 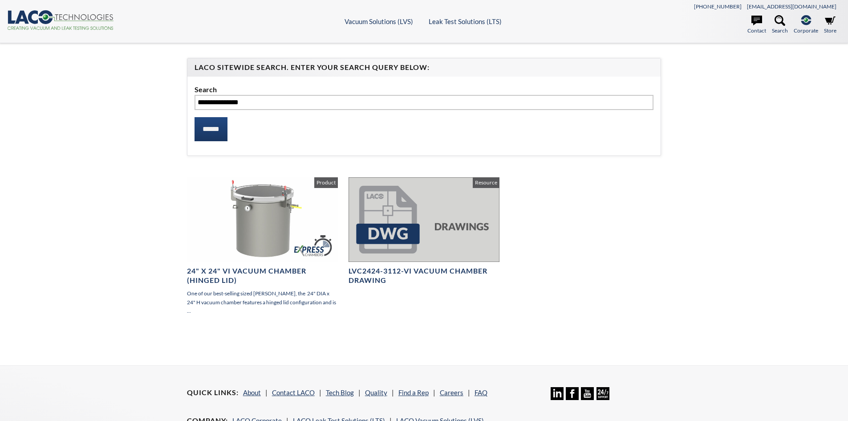 I want to click on h4: Quick Links, so click(x=213, y=392).